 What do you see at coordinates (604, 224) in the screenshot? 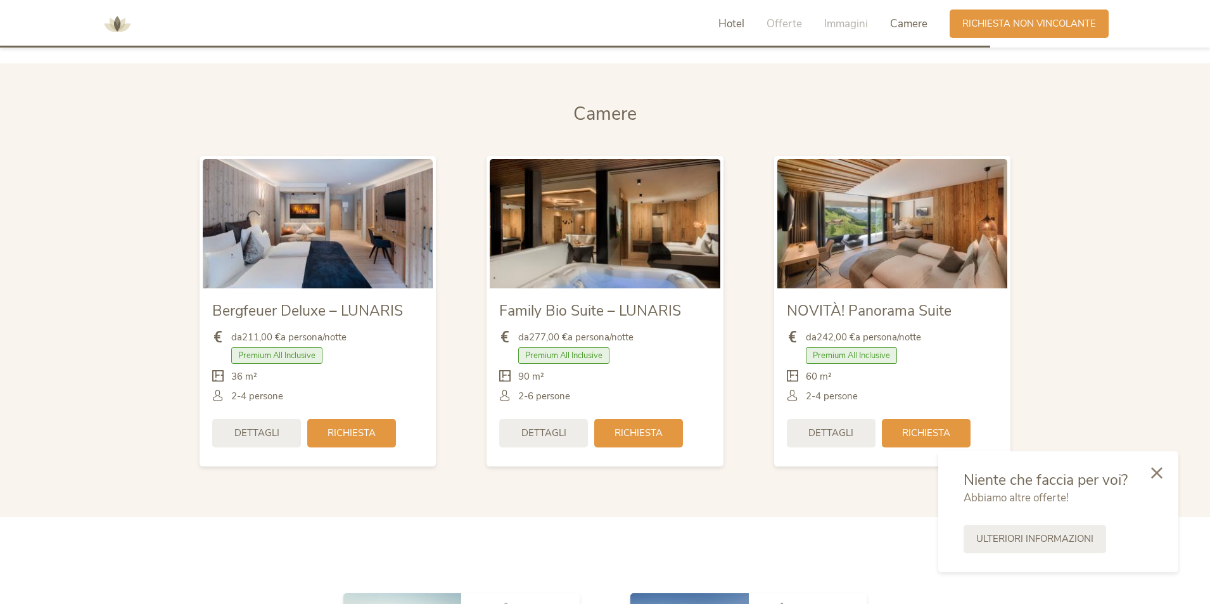
I see `img: Family Bio Suite – LUNARIS` at bounding box center [604, 224].